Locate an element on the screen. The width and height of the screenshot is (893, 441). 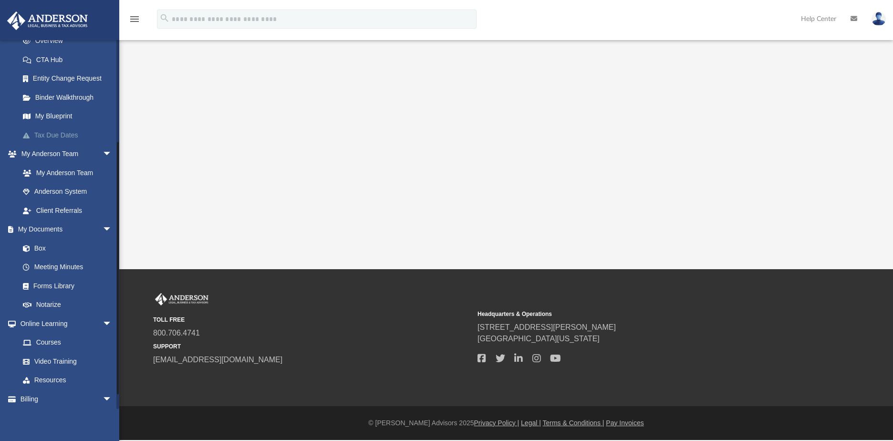
a: Entity Change Request is located at coordinates (70, 79).